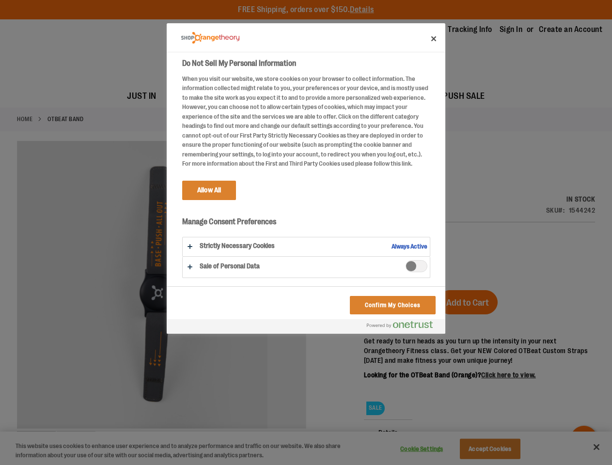 This screenshot has width=612, height=465. Describe the element at coordinates (400, 324) in the screenshot. I see `img: Powered by OneTrust Opens in a new Tab` at that location.